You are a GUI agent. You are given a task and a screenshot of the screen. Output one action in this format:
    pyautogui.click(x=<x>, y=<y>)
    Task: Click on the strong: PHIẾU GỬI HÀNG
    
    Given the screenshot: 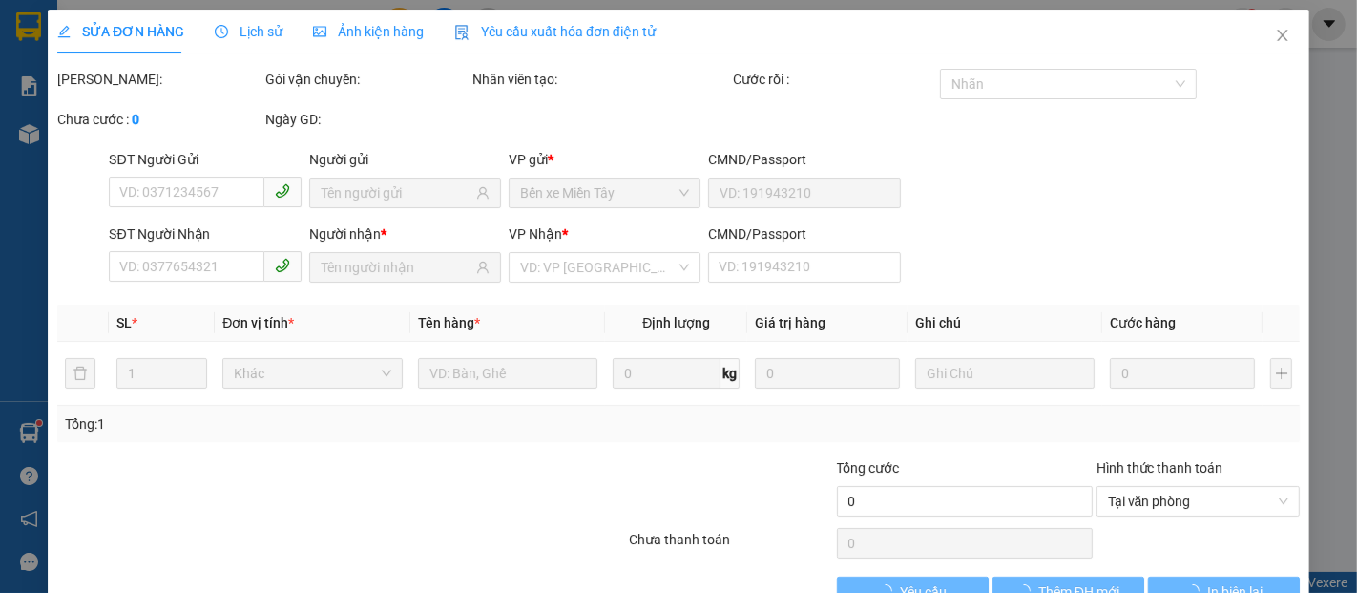 What is the action you would take?
    pyautogui.click(x=278, y=75)
    